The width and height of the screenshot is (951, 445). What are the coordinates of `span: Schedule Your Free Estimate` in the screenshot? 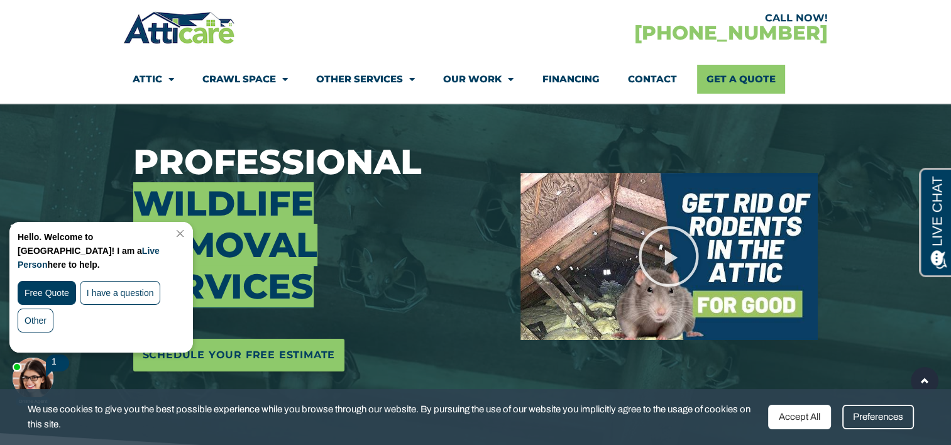 It's located at (239, 355).